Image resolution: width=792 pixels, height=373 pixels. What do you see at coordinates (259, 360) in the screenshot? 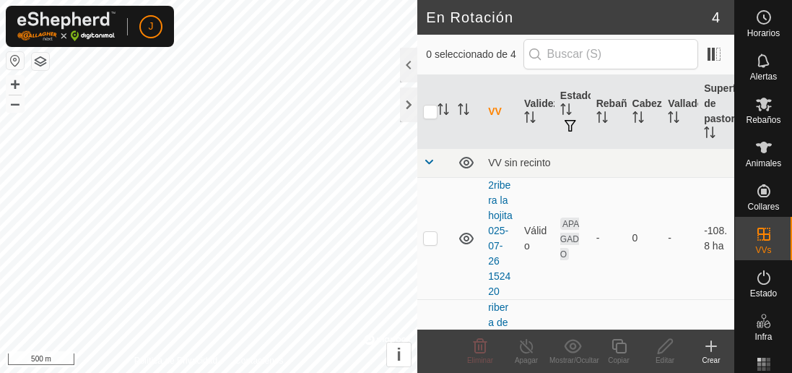
I see `a: Contáctenos` at bounding box center [259, 360].